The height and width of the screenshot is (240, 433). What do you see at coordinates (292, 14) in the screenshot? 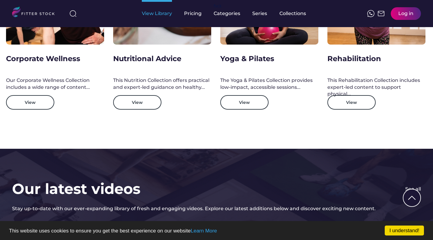
I see `div: Collections` at bounding box center [292, 14].